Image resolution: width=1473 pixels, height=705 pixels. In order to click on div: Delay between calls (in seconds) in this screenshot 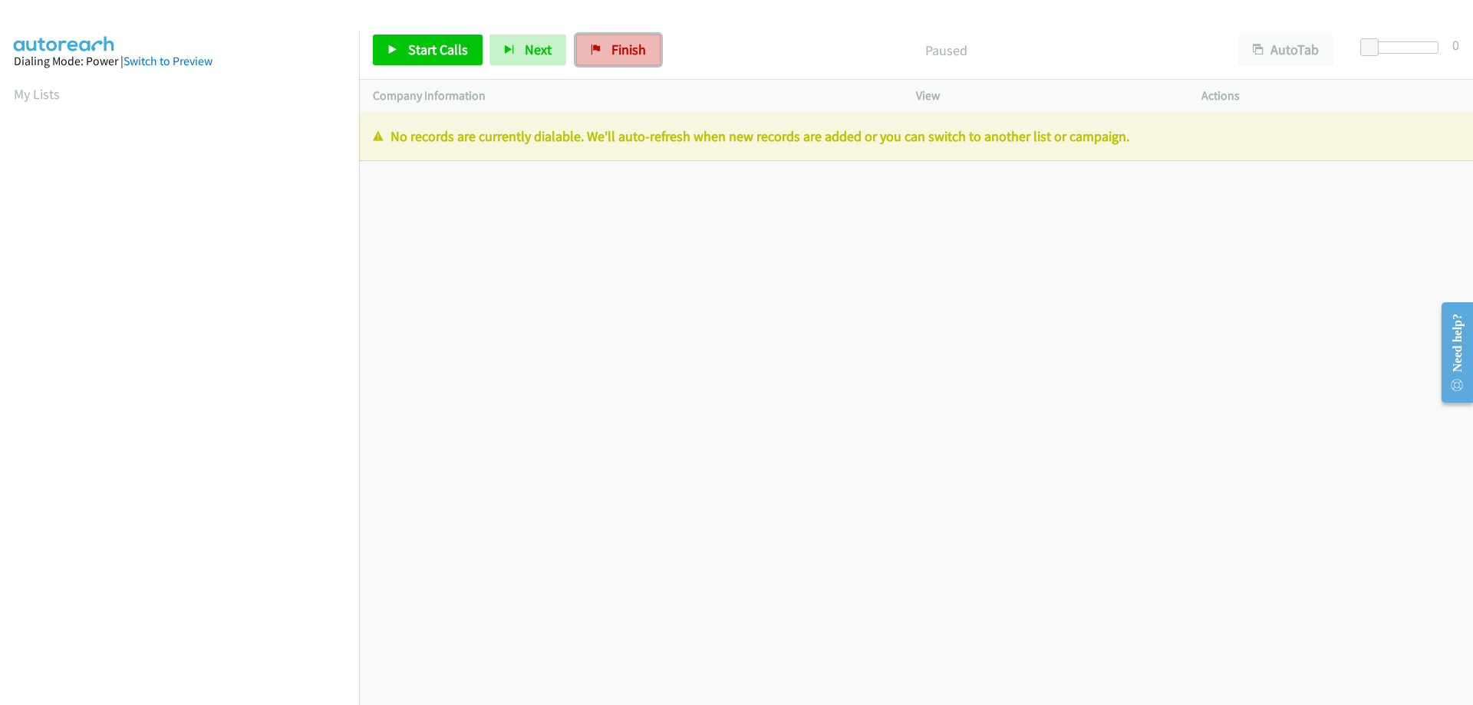, I will do `click(1403, 48)`.